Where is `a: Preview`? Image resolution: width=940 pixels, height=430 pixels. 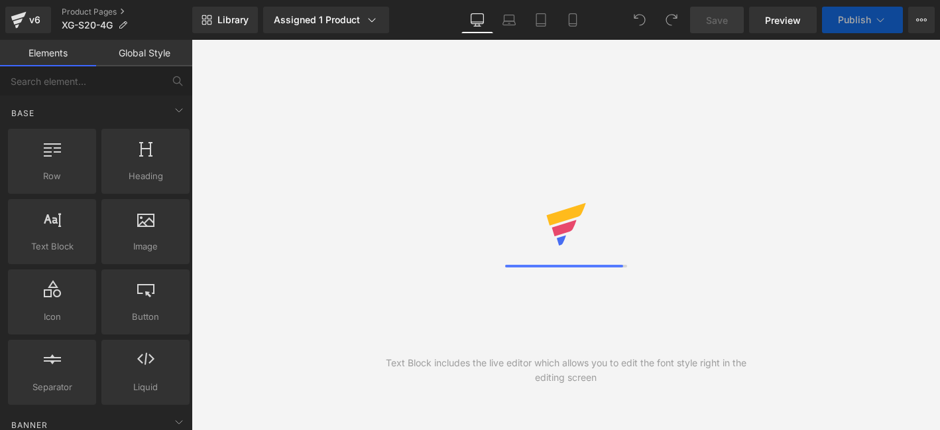 a: Preview is located at coordinates (783, 20).